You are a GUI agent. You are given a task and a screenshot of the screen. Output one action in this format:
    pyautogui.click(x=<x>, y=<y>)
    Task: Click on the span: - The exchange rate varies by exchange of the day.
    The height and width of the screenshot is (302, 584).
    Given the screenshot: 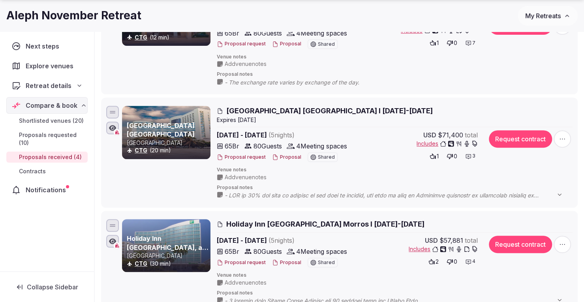 What is the action you would take?
    pyautogui.click(x=300, y=83)
    